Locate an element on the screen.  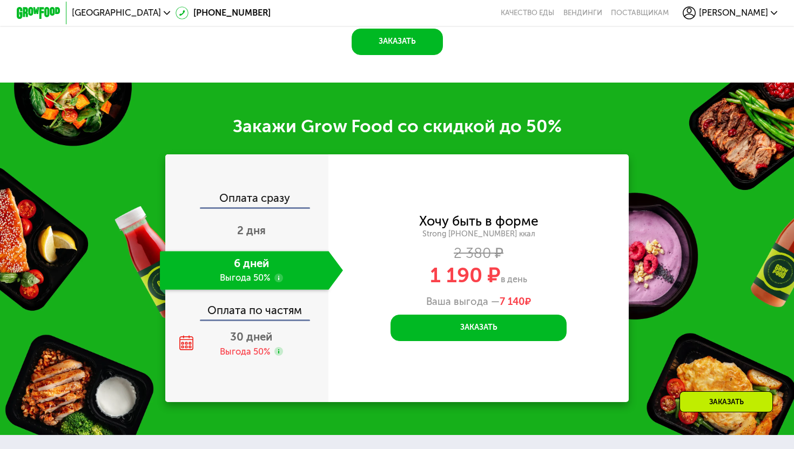
div: Оплата сразу is located at coordinates (247, 200).